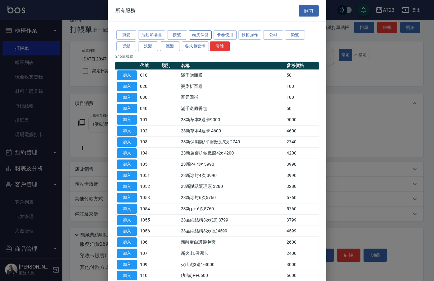 The image size is (434, 281). What do you see at coordinates (149, 153) in the screenshot?
I see `td: 104` at bounding box center [149, 153].